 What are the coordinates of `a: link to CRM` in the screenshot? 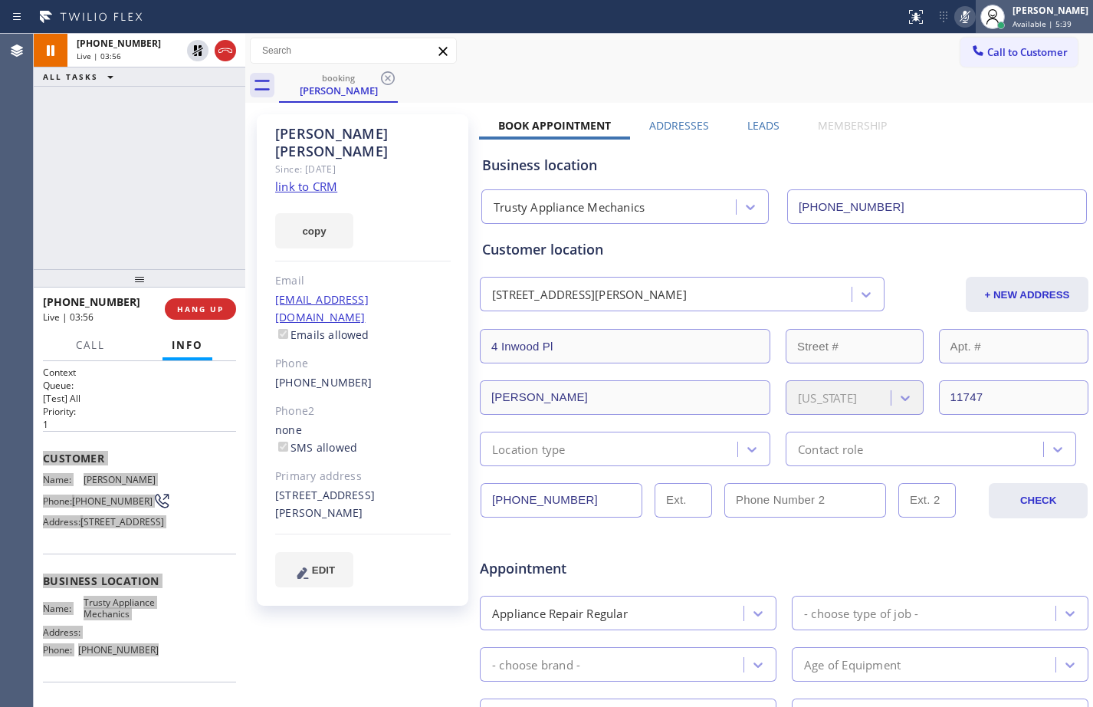 It's located at (306, 186).